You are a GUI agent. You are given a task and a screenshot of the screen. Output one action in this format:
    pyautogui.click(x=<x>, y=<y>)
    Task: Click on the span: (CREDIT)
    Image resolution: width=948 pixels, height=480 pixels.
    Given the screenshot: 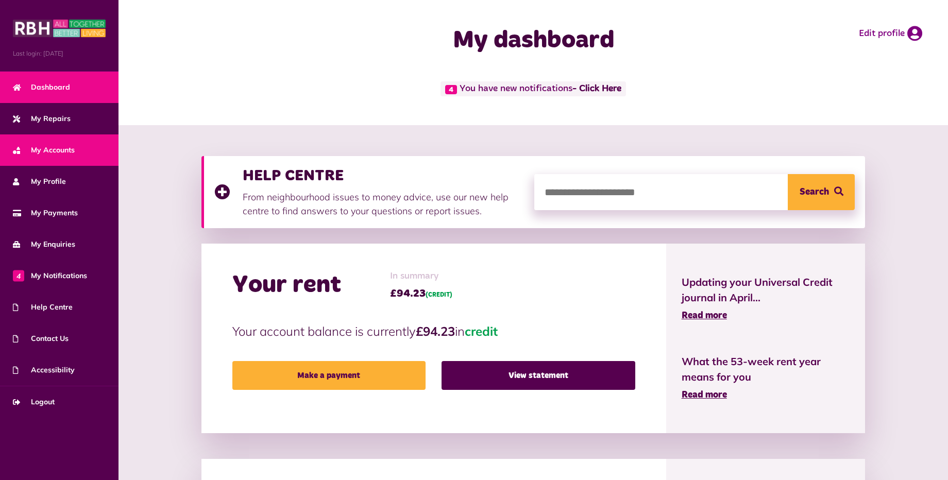 What is the action you would take?
    pyautogui.click(x=439, y=295)
    